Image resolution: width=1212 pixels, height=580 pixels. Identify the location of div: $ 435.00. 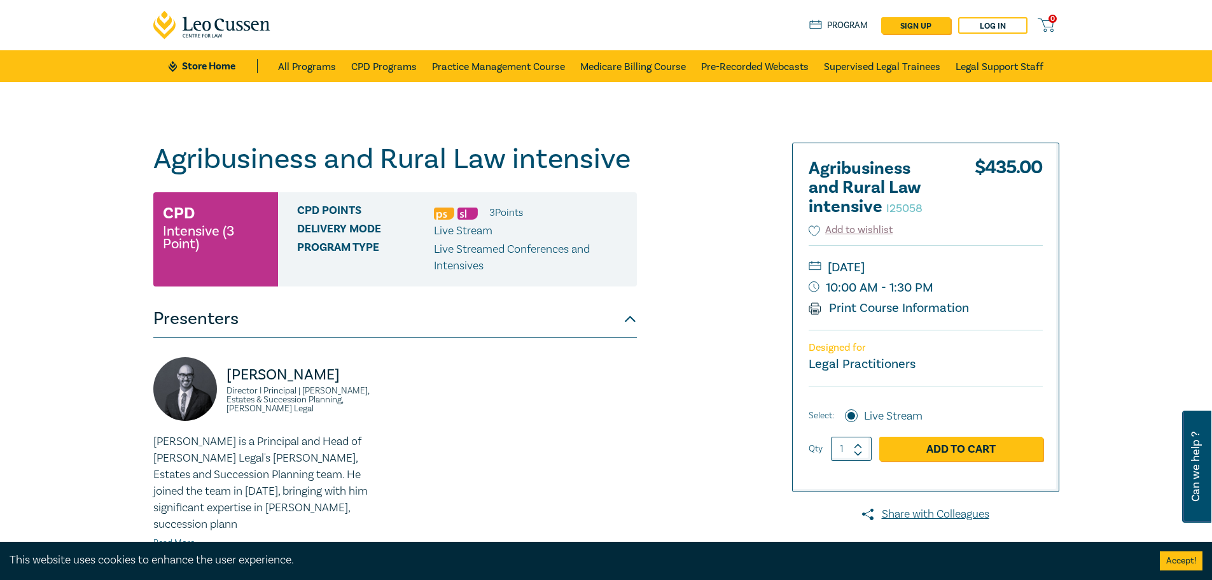
(1008, 191).